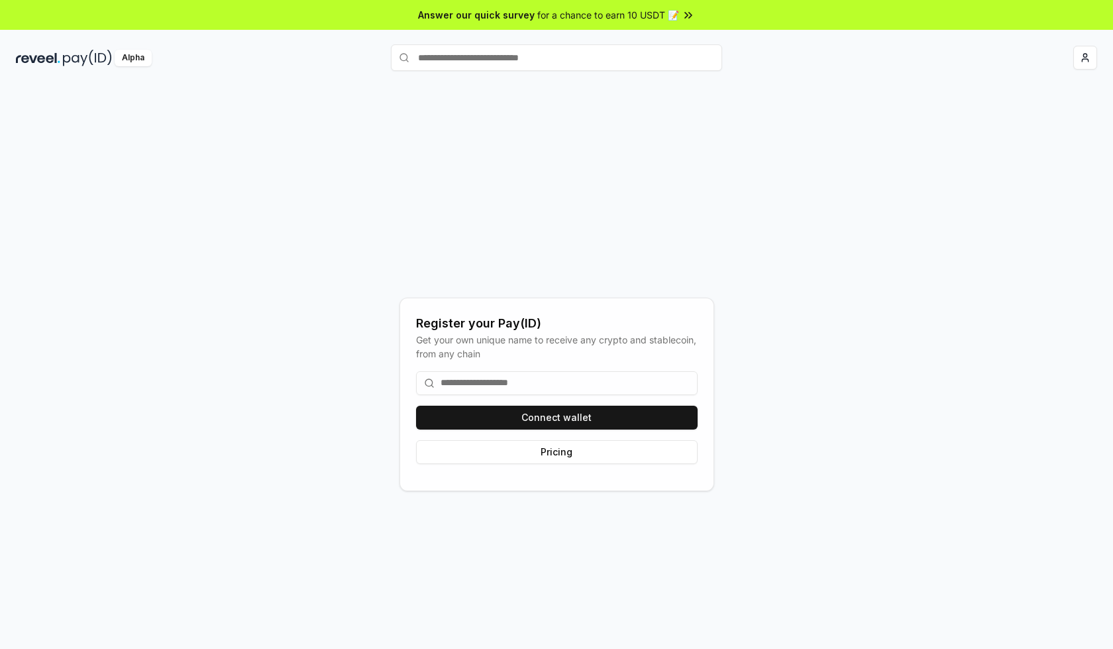  Describe the element at coordinates (476, 15) in the screenshot. I see `span: Answer our quick survey` at that location.